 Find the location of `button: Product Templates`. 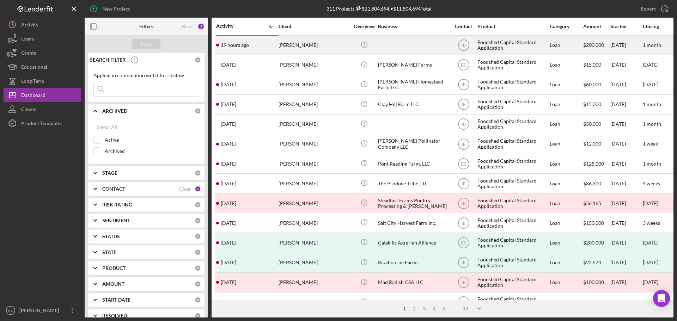

button: Product Templates is located at coordinates (42, 123).